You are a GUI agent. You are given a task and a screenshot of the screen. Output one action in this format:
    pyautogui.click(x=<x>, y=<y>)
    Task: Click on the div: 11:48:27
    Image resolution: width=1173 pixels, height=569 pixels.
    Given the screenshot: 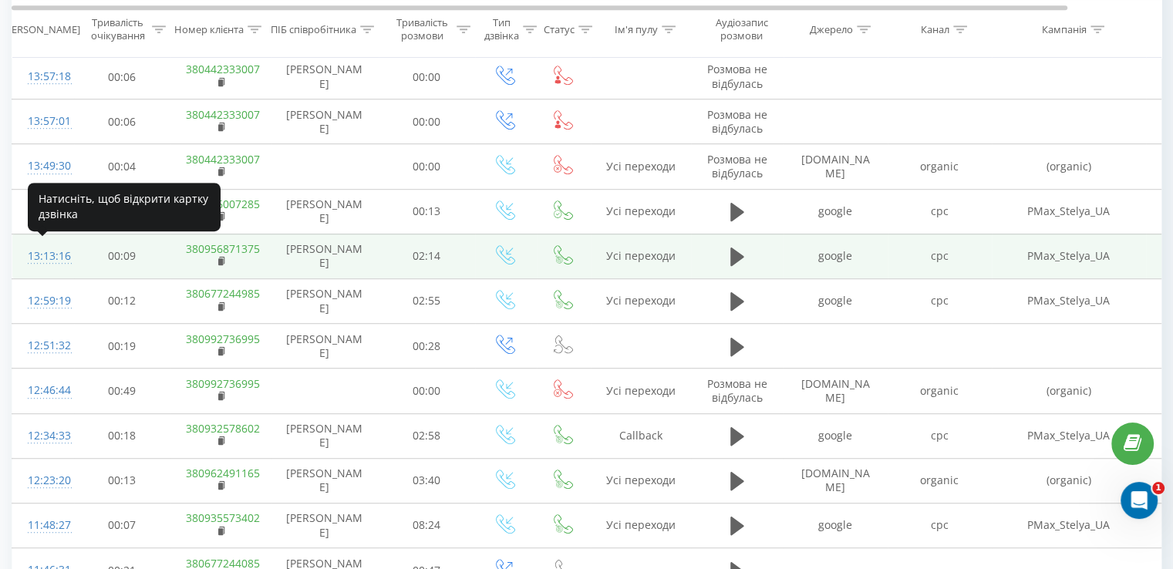 What is the action you would take?
    pyautogui.click(x=43, y=525)
    